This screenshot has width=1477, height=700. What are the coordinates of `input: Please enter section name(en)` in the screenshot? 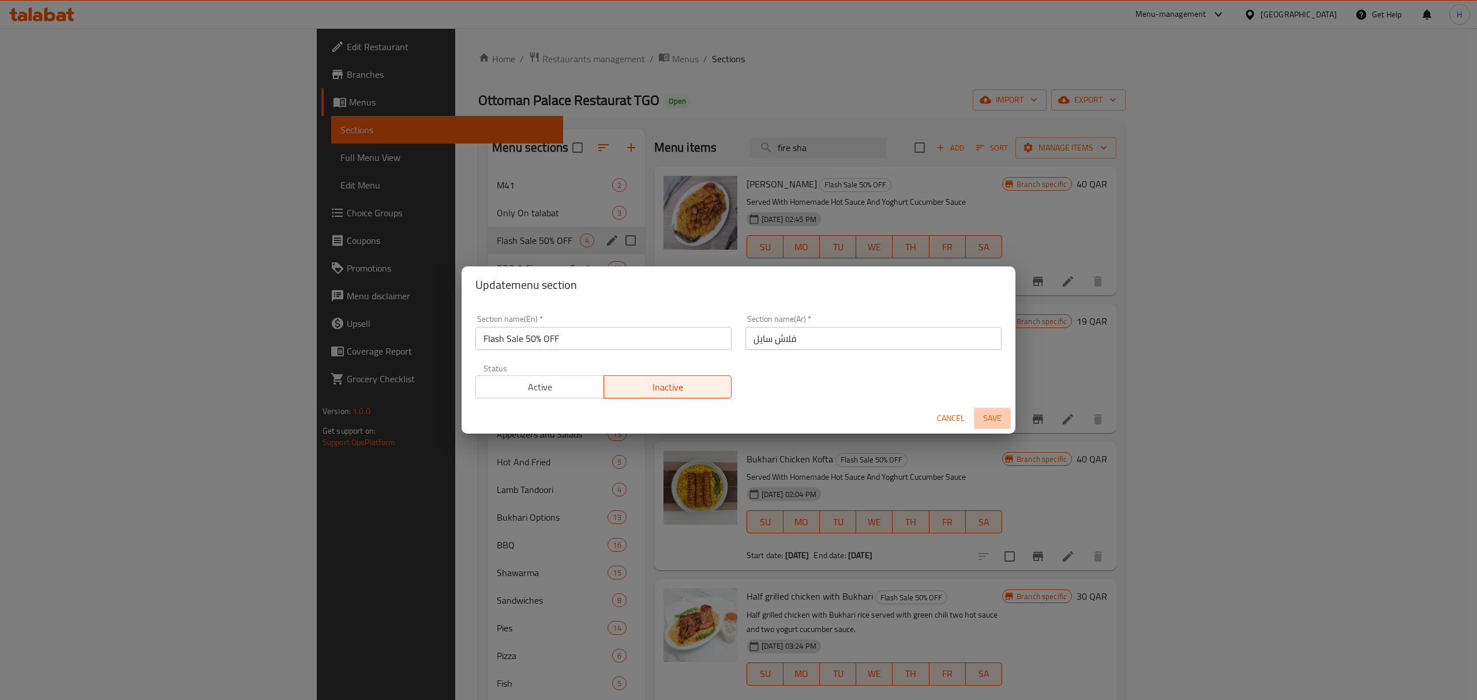 It's located at (603, 339).